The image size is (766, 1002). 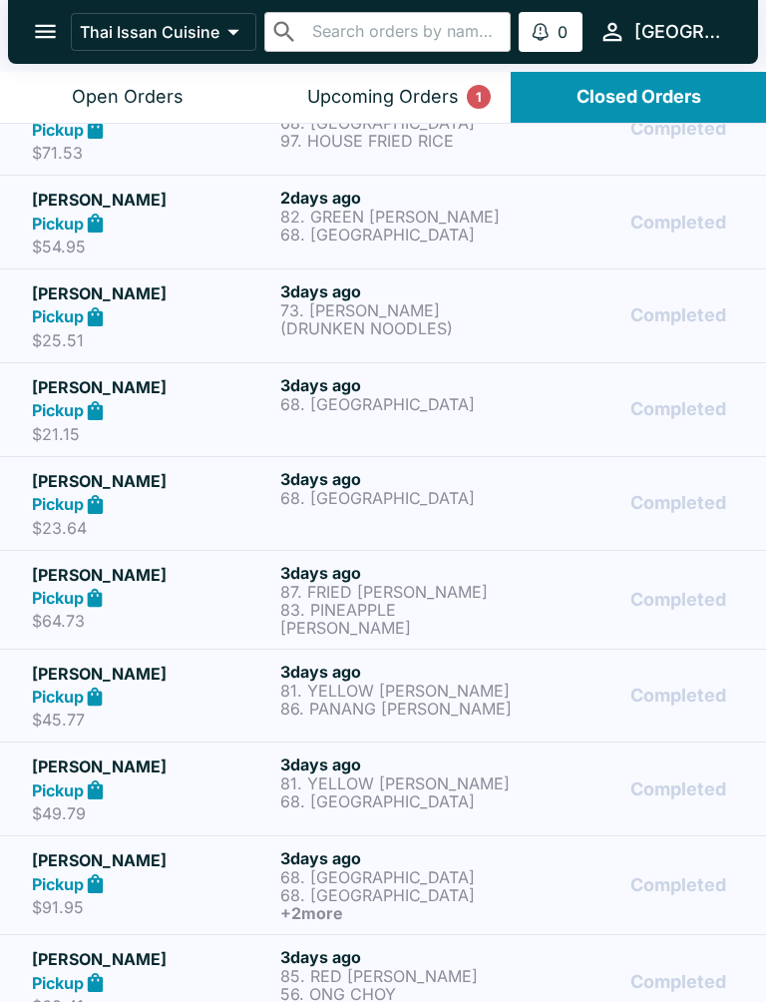 What do you see at coordinates (152, 907) in the screenshot?
I see `p: $91.95` at bounding box center [152, 907].